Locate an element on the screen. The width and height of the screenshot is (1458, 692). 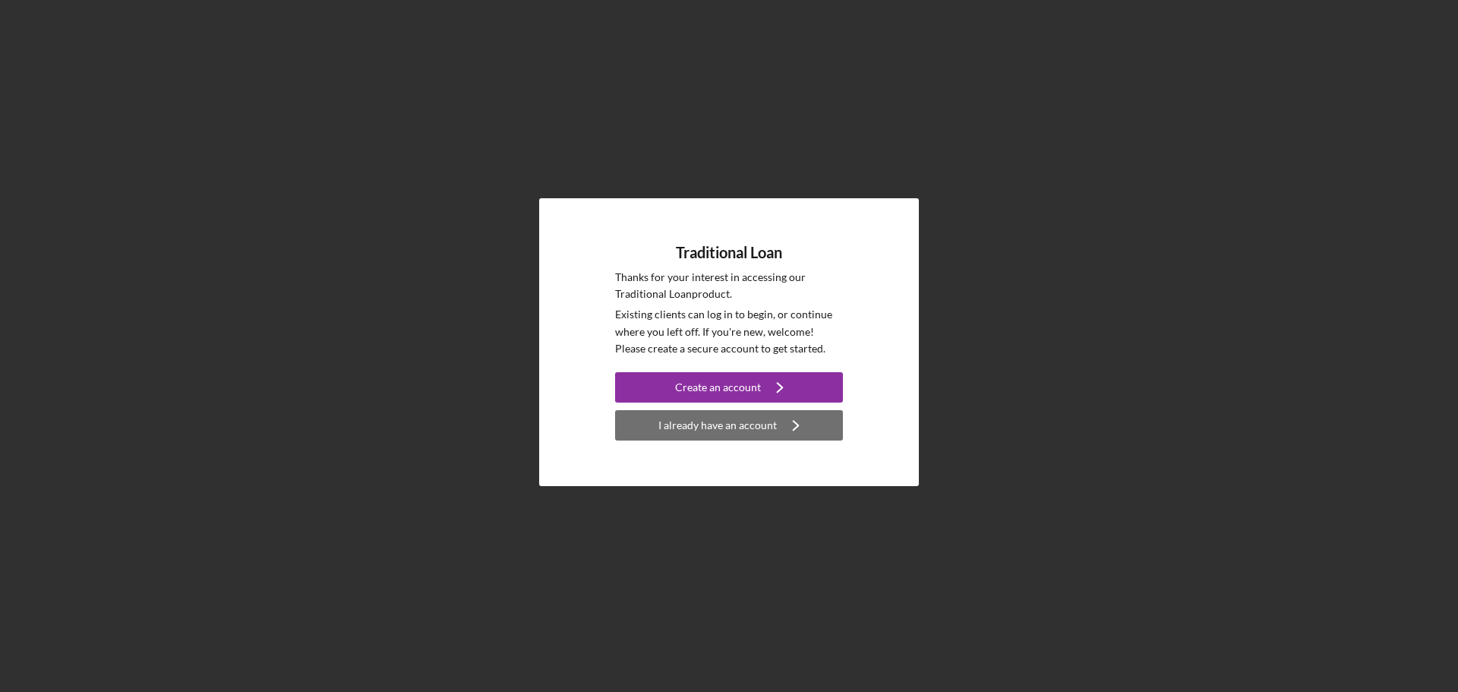
div: I already have an account is located at coordinates (718, 425).